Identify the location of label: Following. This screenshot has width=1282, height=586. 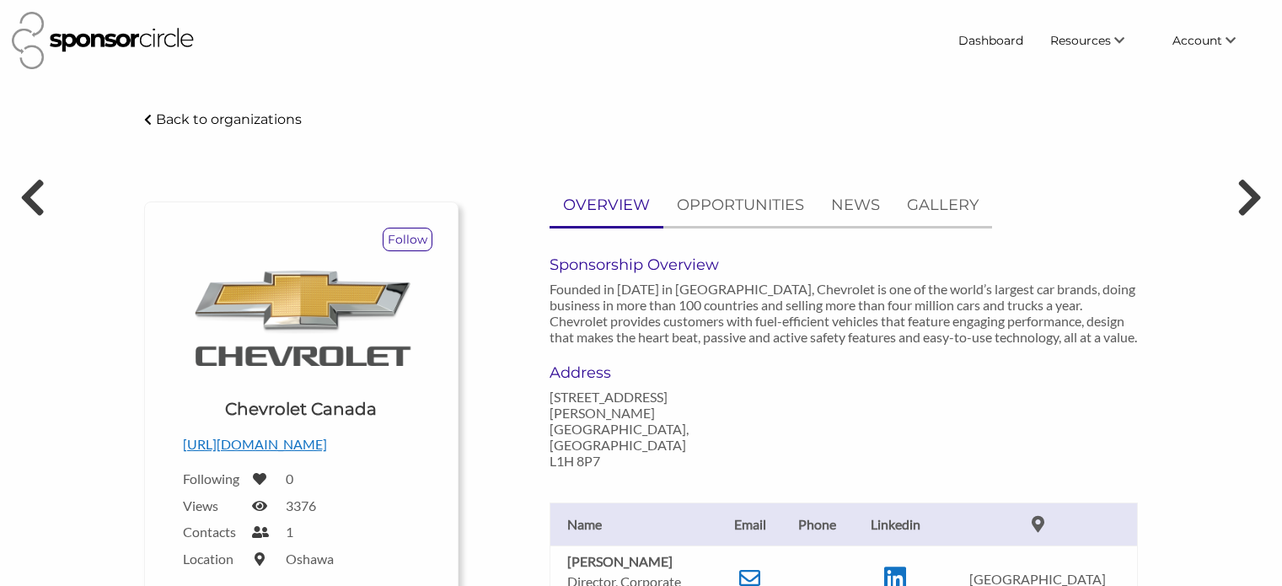
(212, 478).